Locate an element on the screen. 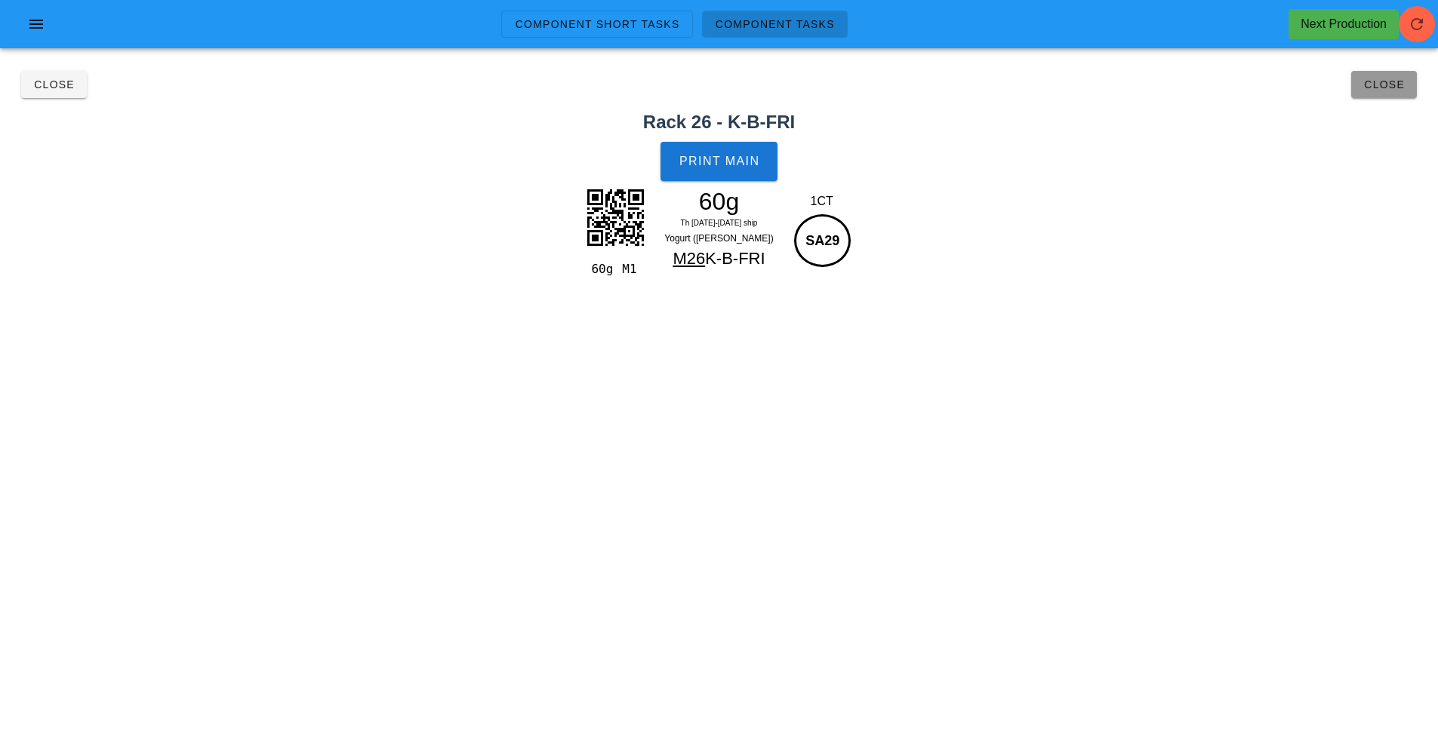  a: Component Short Tasks is located at coordinates (596, 24).